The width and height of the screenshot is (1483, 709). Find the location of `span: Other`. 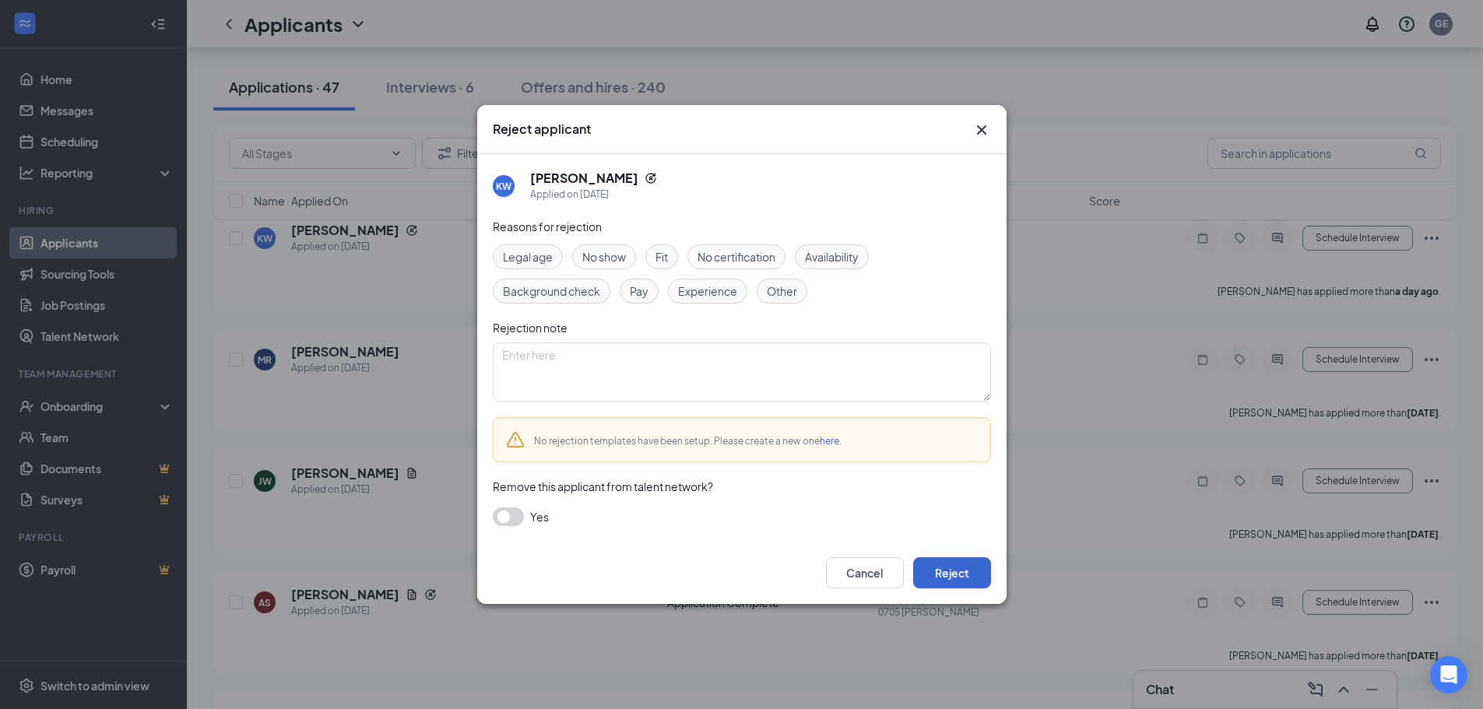

span: Other is located at coordinates (781, 291).